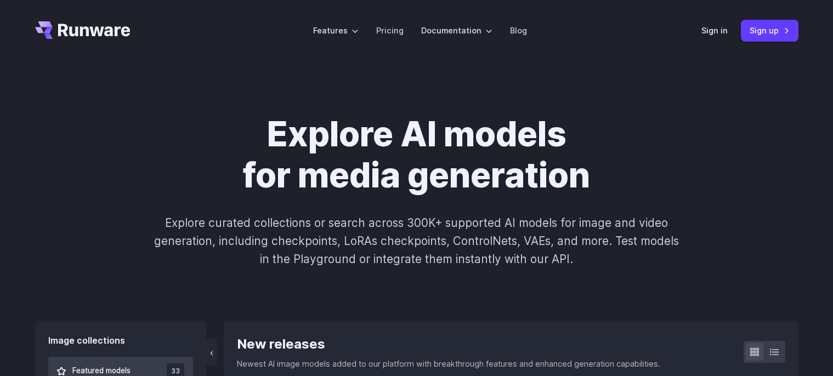 Image resolution: width=833 pixels, height=376 pixels. Describe the element at coordinates (457, 30) in the screenshot. I see `label: Documentation` at that location.